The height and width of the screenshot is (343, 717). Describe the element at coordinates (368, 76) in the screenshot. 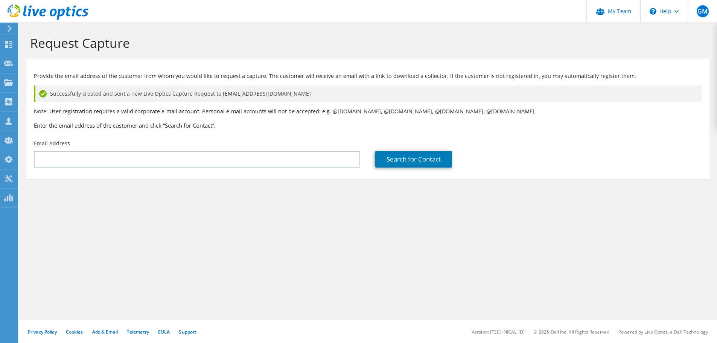

I see `p: Provide the email address of the customer from whom you would like to request a capture. The cust...` at that location.